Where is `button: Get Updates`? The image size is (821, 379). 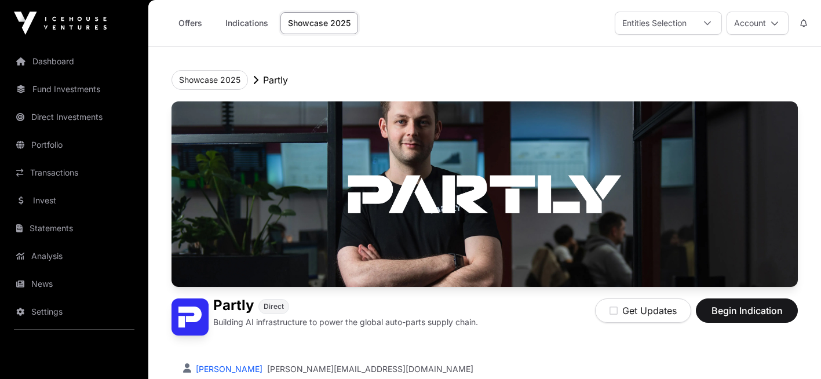
button: Get Updates is located at coordinates (643, 311).